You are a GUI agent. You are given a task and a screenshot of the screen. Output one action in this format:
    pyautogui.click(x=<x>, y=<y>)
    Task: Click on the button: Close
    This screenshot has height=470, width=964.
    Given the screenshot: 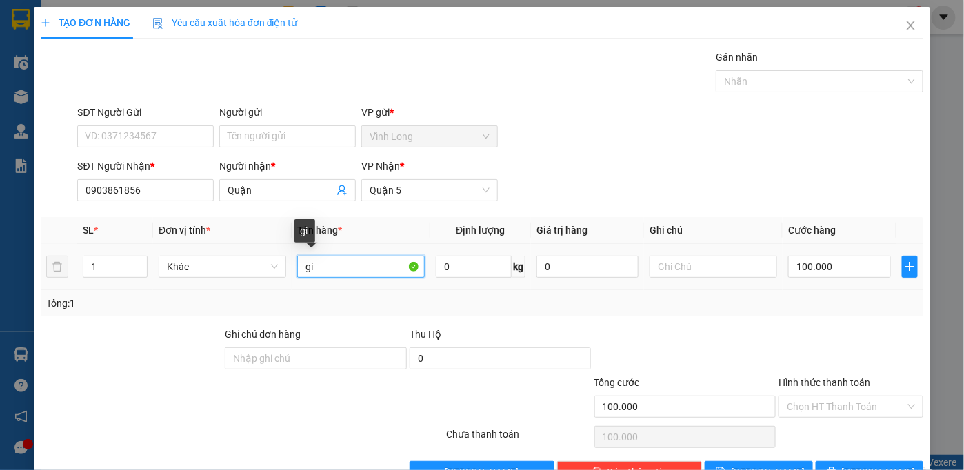 What is the action you would take?
    pyautogui.click(x=911, y=26)
    